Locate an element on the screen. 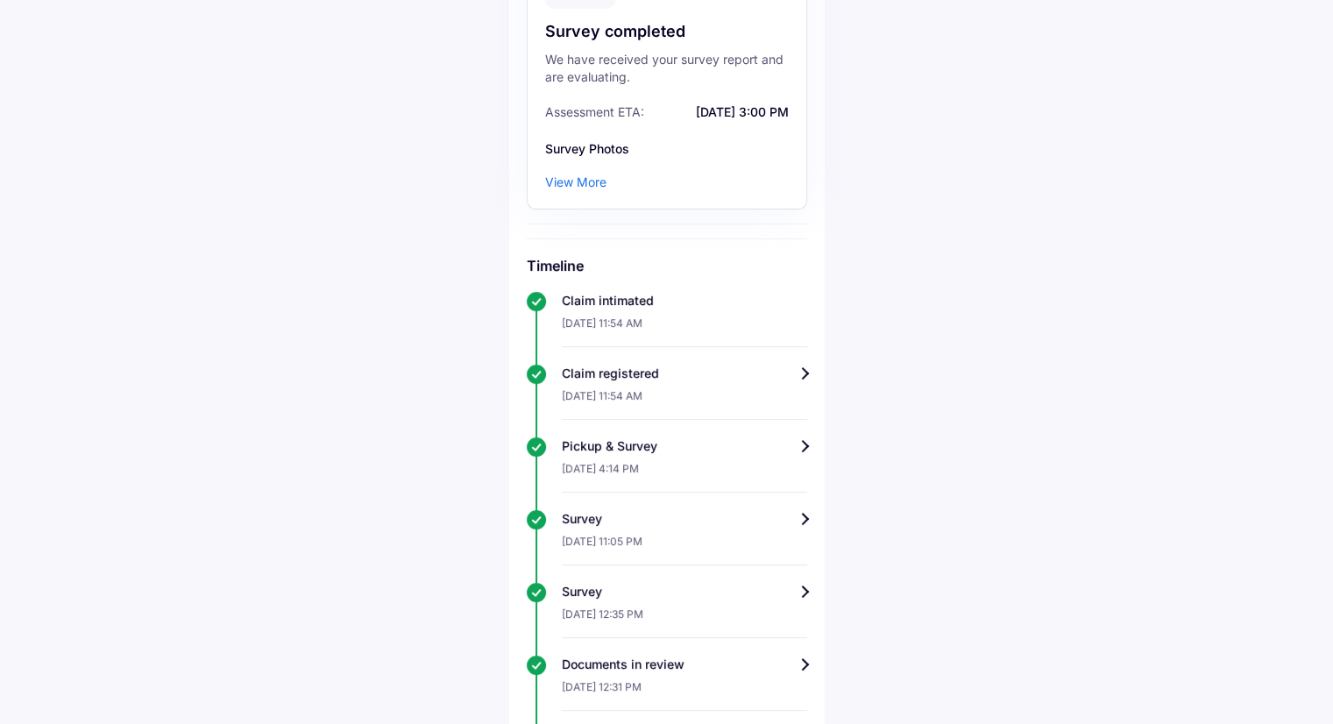  div: View More is located at coordinates (576, 182).